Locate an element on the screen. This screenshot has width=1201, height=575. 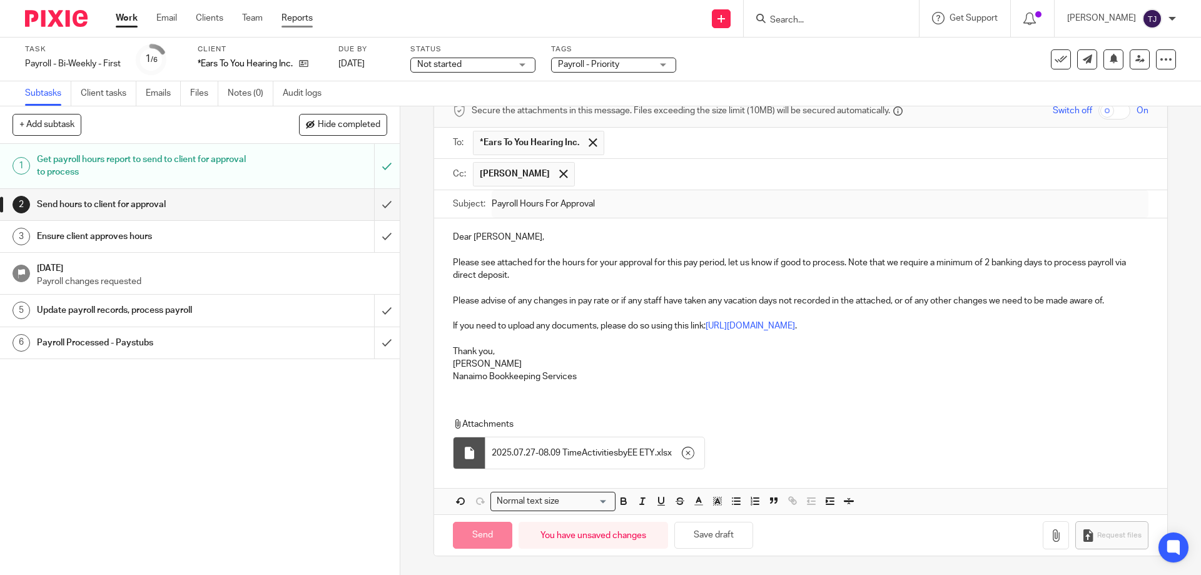
span: Not started is located at coordinates (439, 64).